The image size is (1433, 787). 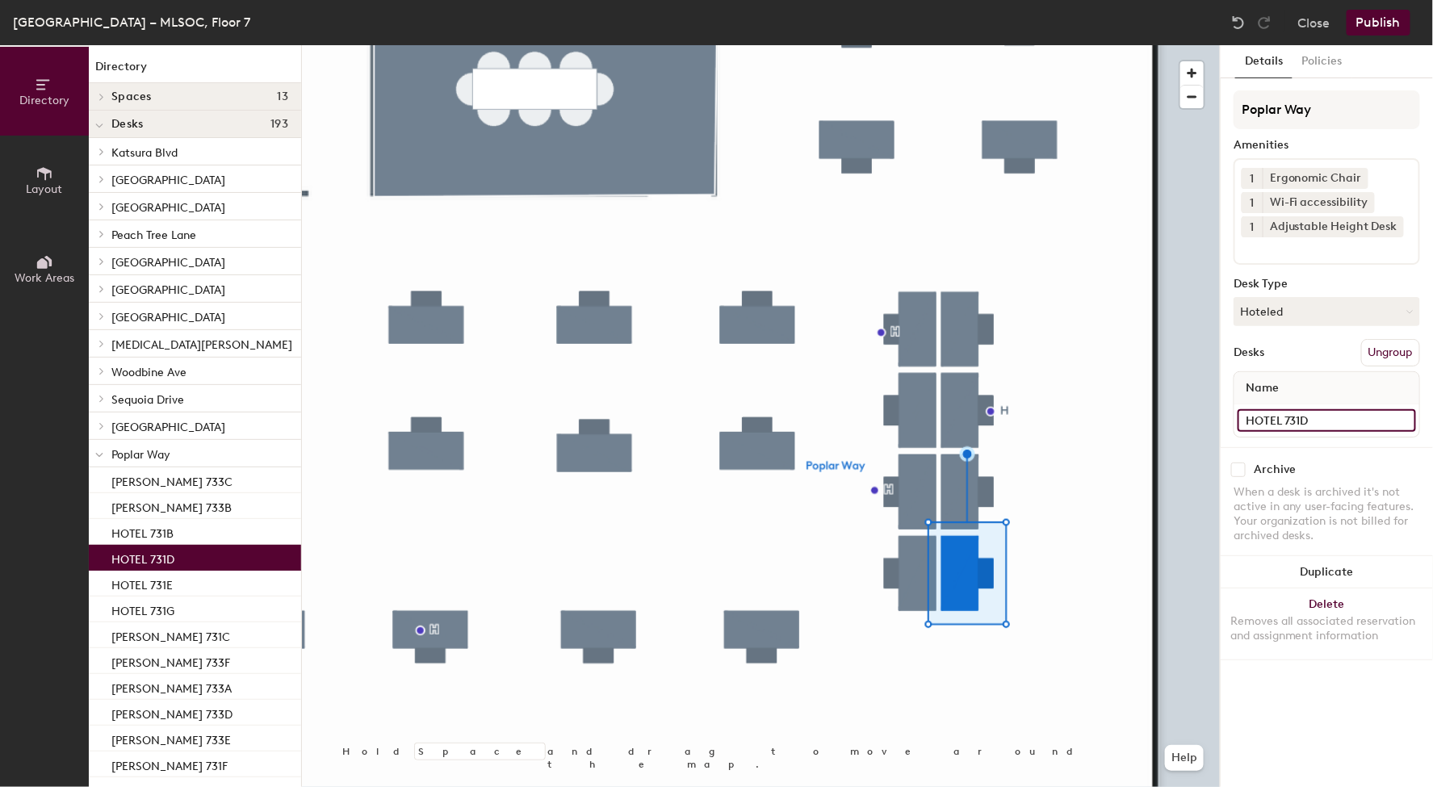 What do you see at coordinates (1319, 203) in the screenshot?
I see `div: Wi-Fi accessibility` at bounding box center [1319, 203].